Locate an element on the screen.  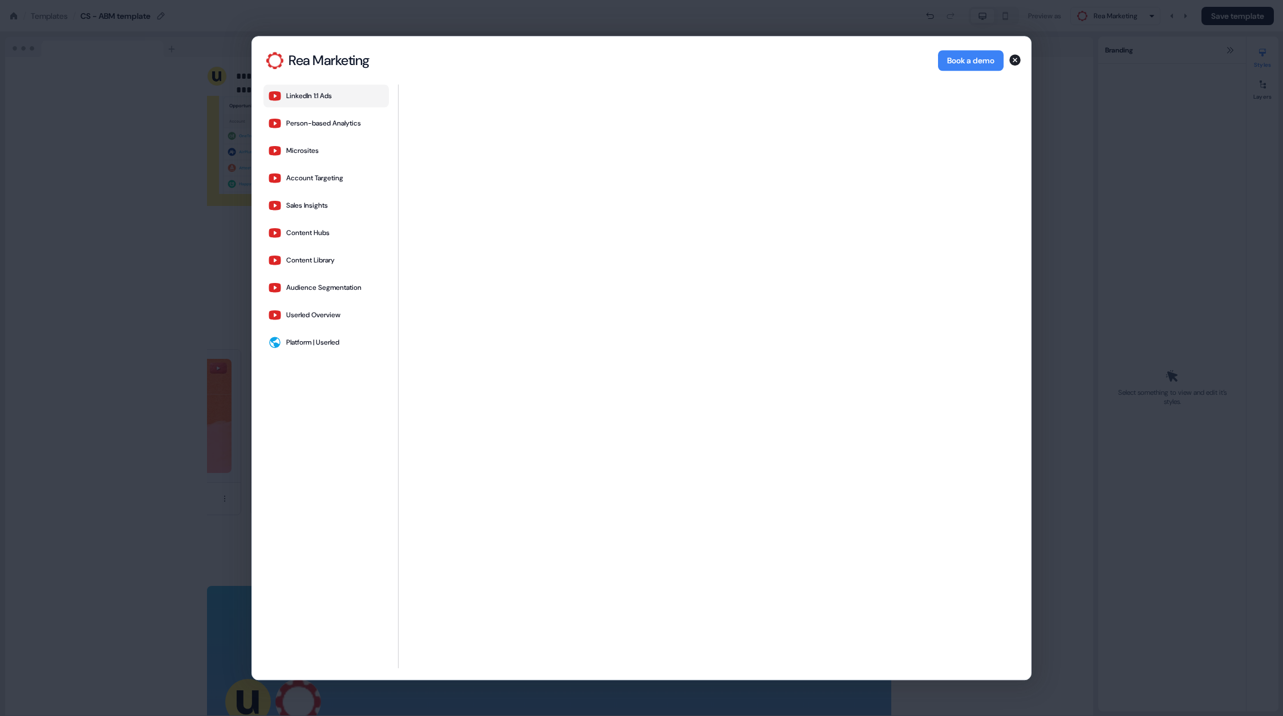
div: Sales Insights is located at coordinates (307, 205).